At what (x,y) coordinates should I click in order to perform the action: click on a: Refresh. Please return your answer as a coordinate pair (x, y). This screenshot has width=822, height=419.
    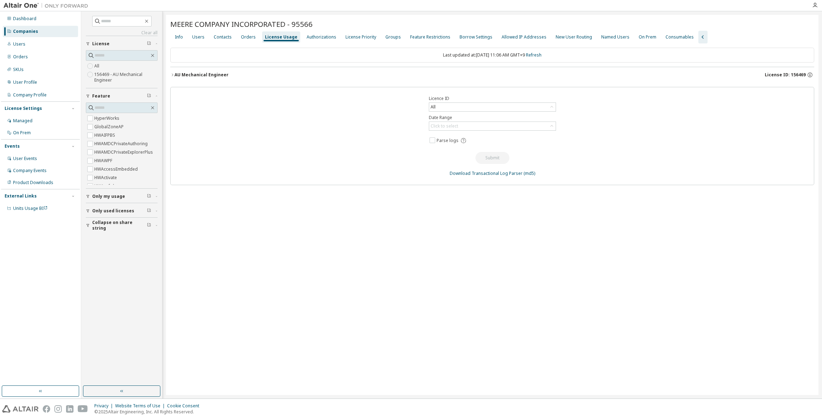
    Looking at the image, I should click on (534, 55).